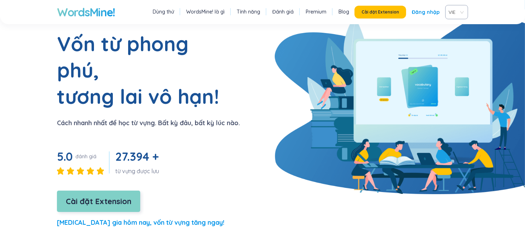  I want to click on a: Đánh giá, so click(283, 12).